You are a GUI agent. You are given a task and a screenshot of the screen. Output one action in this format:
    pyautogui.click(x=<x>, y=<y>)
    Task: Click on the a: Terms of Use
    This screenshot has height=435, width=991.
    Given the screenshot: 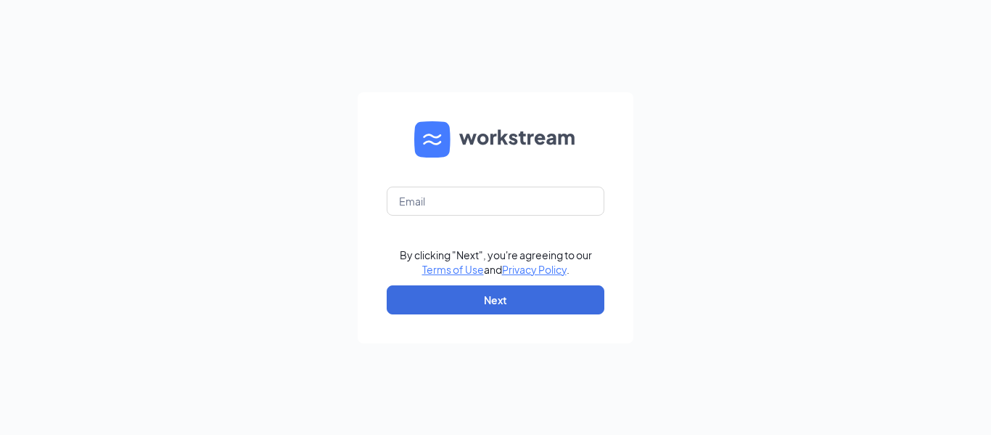 What is the action you would take?
    pyautogui.click(x=453, y=269)
    